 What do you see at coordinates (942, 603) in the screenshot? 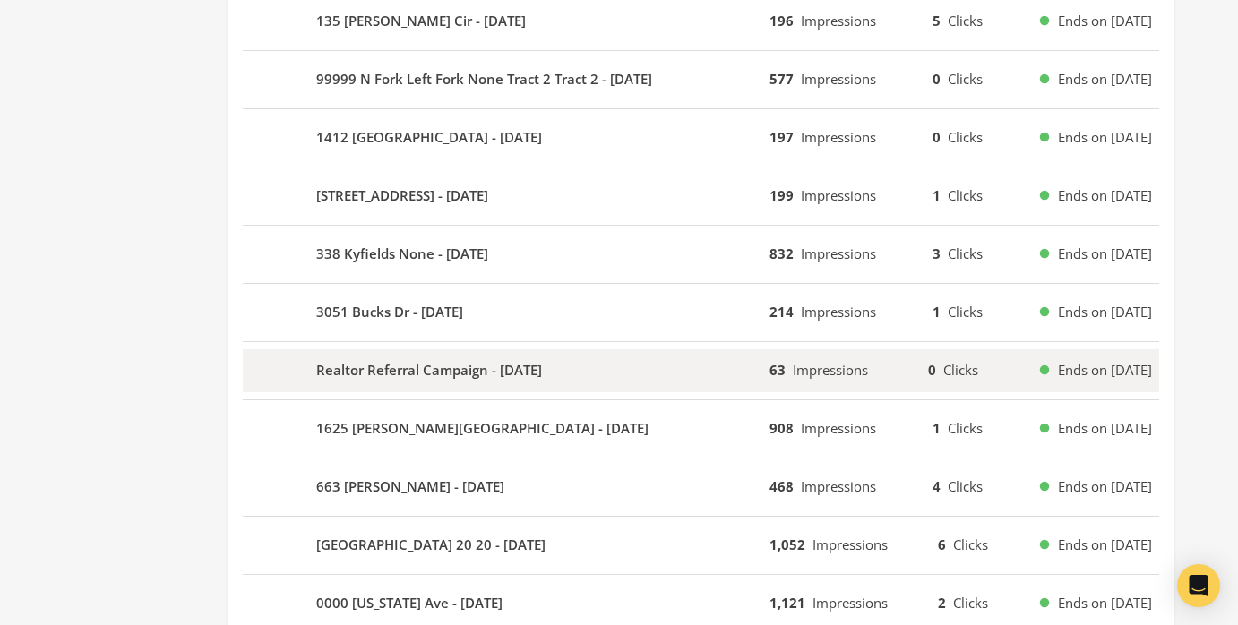
I see `b: 2` at bounding box center [942, 603].